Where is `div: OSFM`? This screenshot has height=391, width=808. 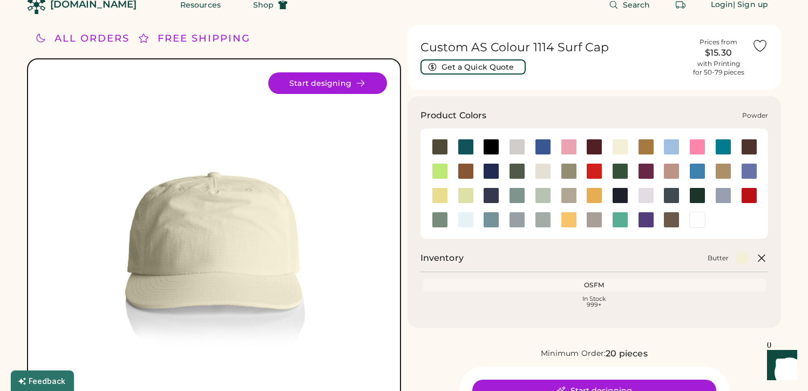
div: OSFM is located at coordinates (594, 285).